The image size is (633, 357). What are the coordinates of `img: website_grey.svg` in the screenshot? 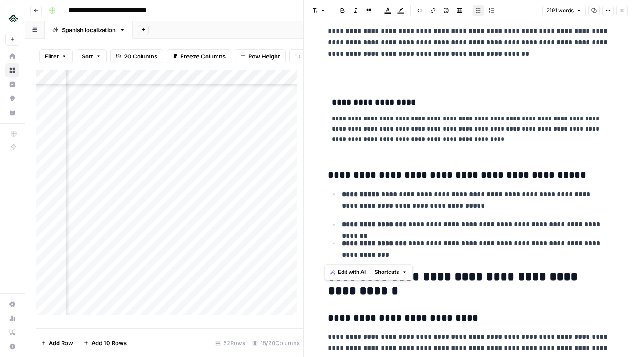 It's located at (18, 26).